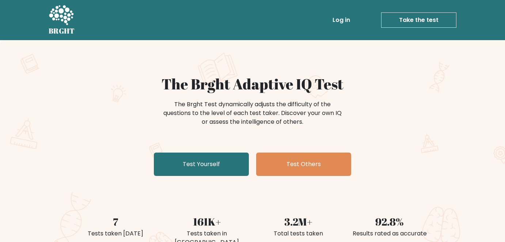 The height and width of the screenshot is (242, 505). I want to click on div: The Brght Test dynamically adjusts the difficulty of the questions to the level of each test take..., so click(252, 113).